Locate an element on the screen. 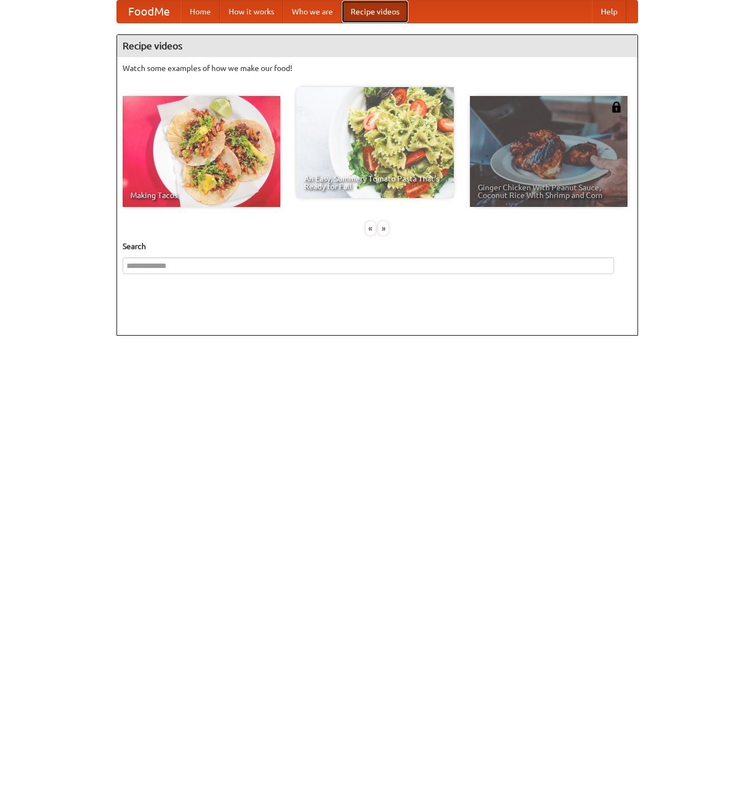  h5: Search is located at coordinates (377, 246).